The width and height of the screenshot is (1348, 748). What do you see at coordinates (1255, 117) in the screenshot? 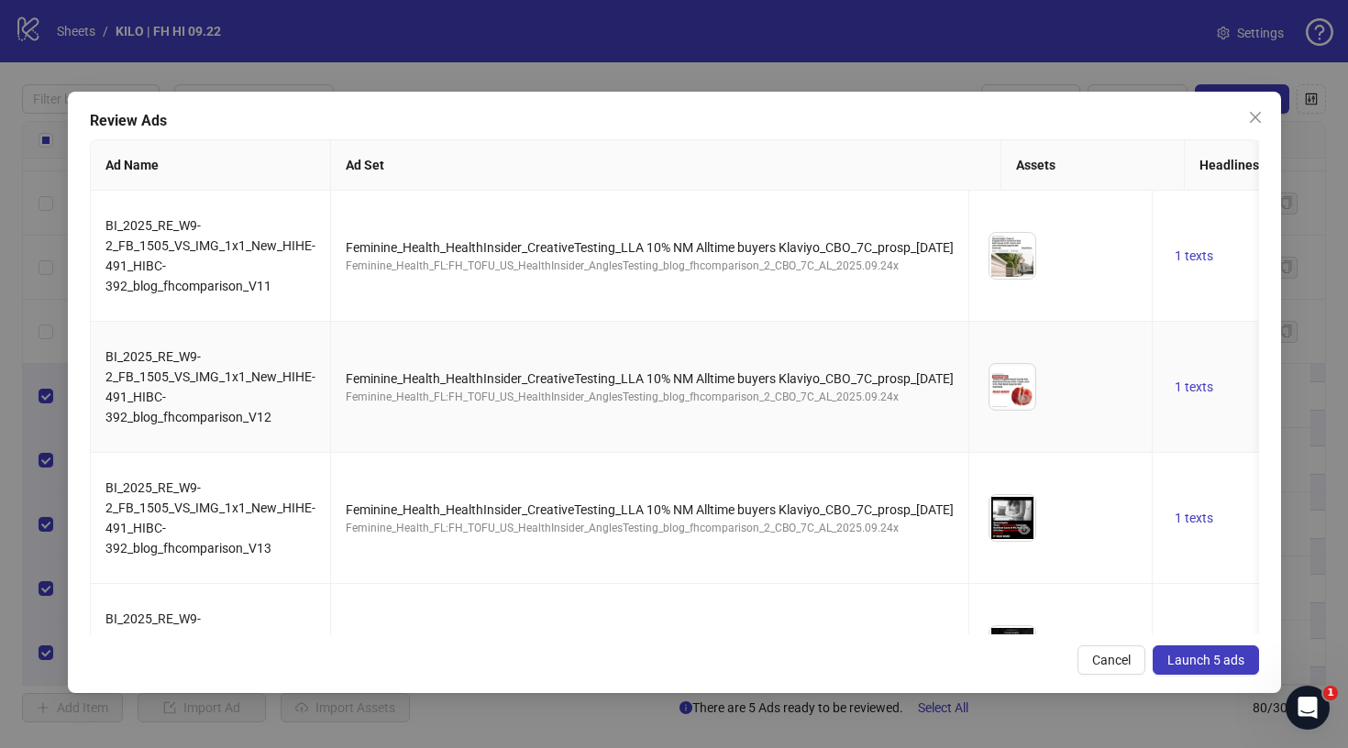
I see `span: close` at bounding box center [1255, 117].